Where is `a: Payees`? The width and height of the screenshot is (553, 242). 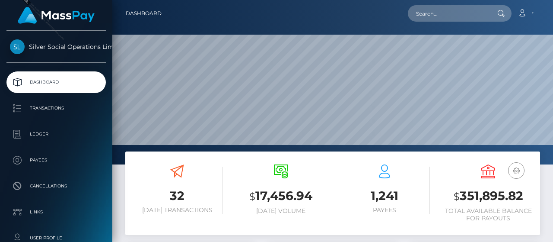
a: Payees is located at coordinates (56, 160).